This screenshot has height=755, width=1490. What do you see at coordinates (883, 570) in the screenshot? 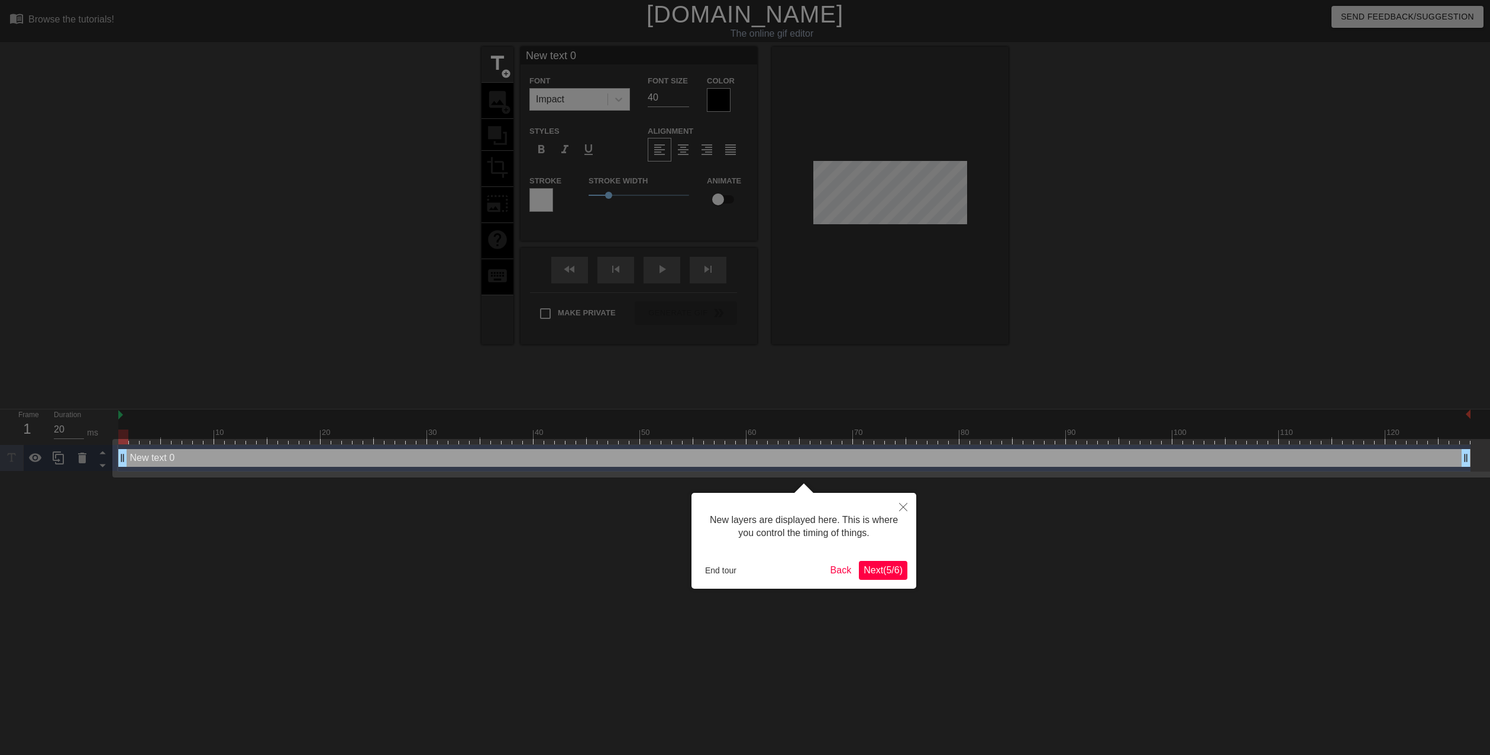
I see `span: Next ( 5 / 6 )` at bounding box center [883, 570].